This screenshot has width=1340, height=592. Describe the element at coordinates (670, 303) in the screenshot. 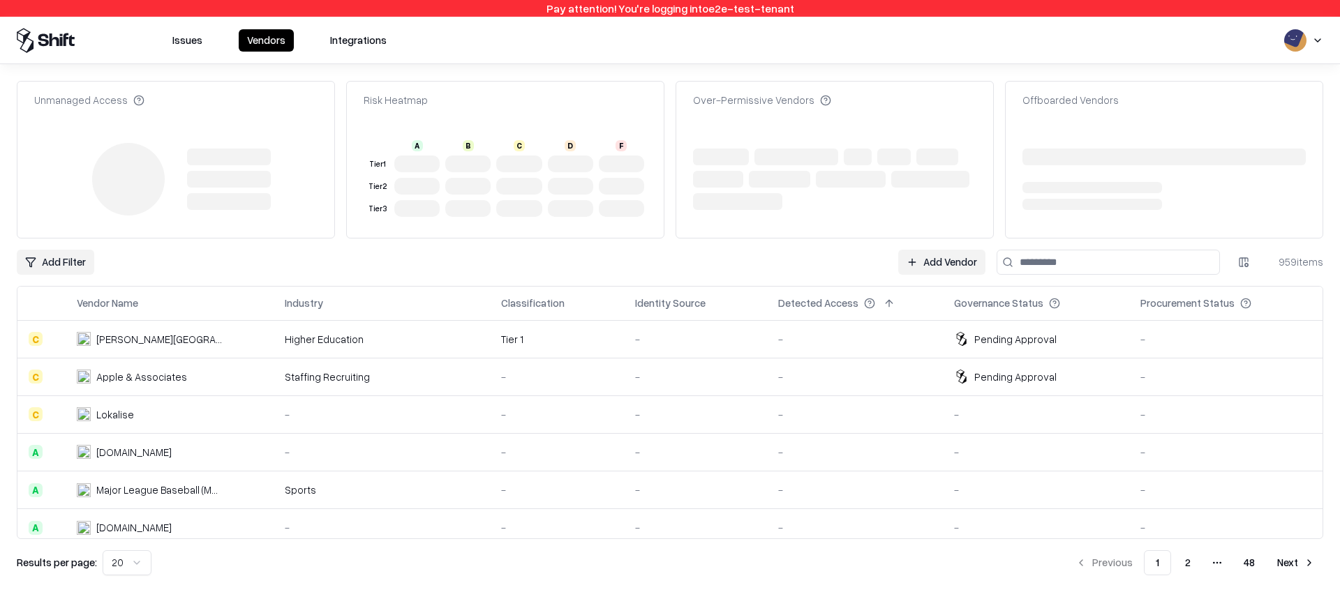

I see `div: Identity Source` at that location.